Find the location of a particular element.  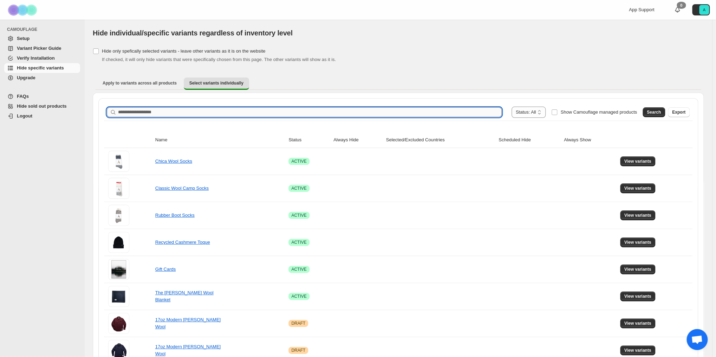

span: Hide sold out products is located at coordinates (42, 106).